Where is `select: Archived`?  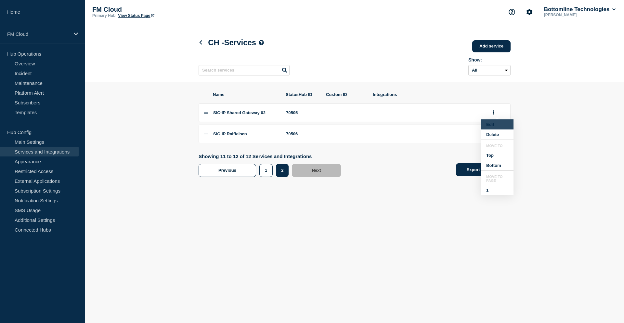
select: Archived is located at coordinates (489, 70).